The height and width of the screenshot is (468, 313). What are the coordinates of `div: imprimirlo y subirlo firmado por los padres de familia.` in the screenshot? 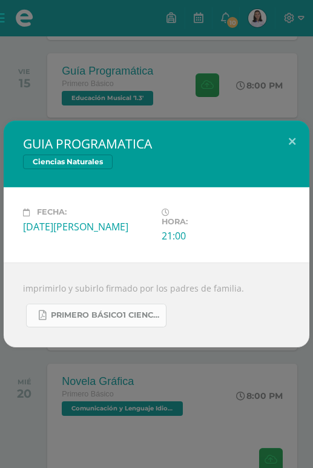 It's located at (156, 305).